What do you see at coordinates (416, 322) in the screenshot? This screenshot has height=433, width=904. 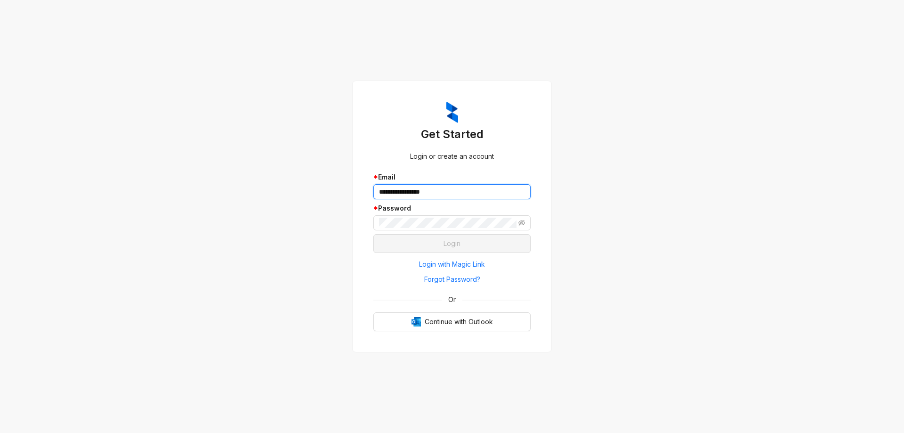 I see `img: Outlook` at bounding box center [416, 322].